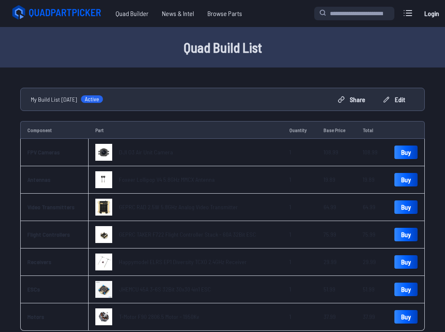  Describe the element at coordinates (299, 130) in the screenshot. I see `td: Quantity` at that location.